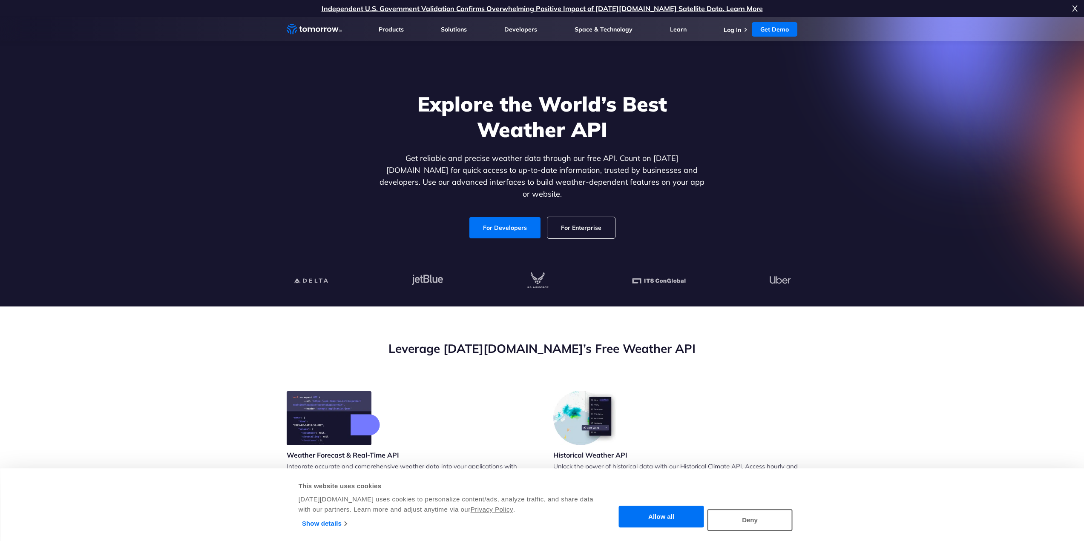  Describe the element at coordinates (678, 29) in the screenshot. I see `a: Learn` at that location.